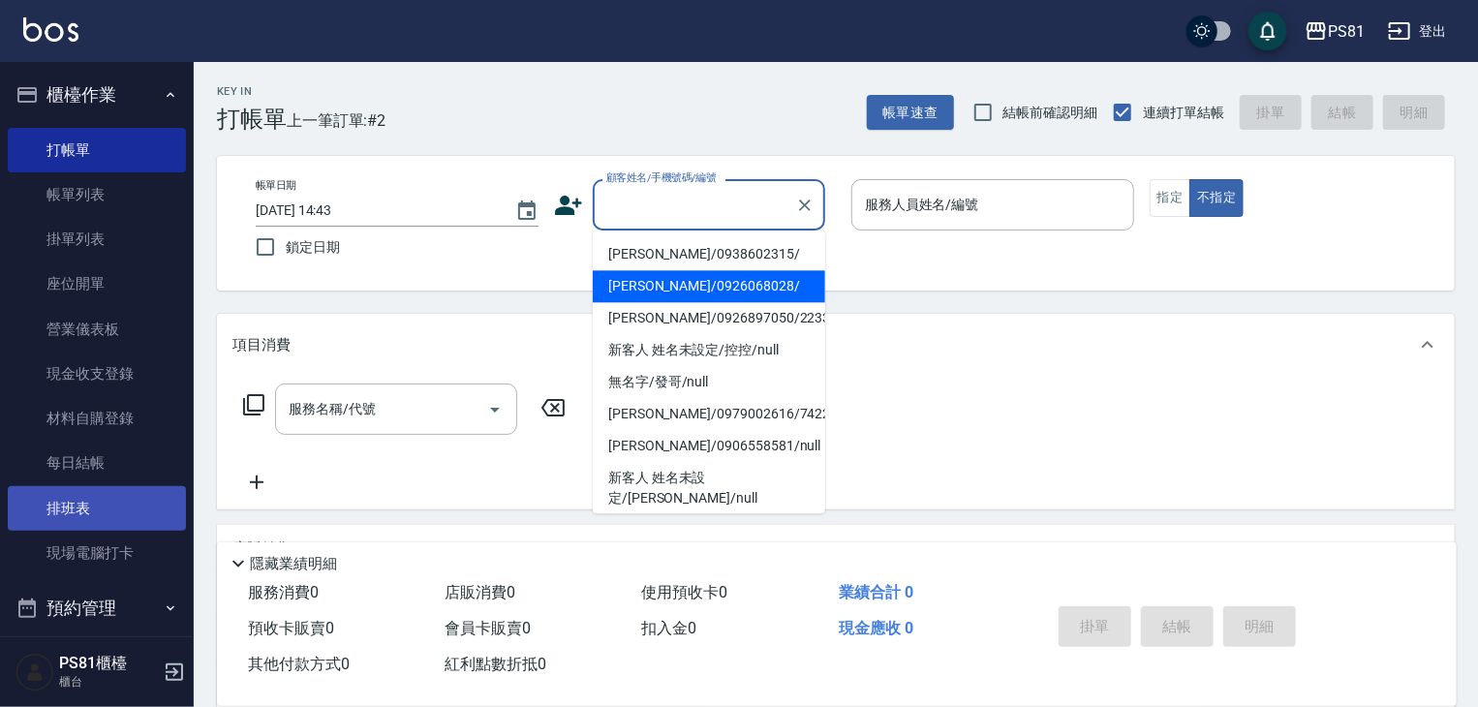 Image resolution: width=1478 pixels, height=707 pixels. I want to click on img: Logo, so click(50, 29).